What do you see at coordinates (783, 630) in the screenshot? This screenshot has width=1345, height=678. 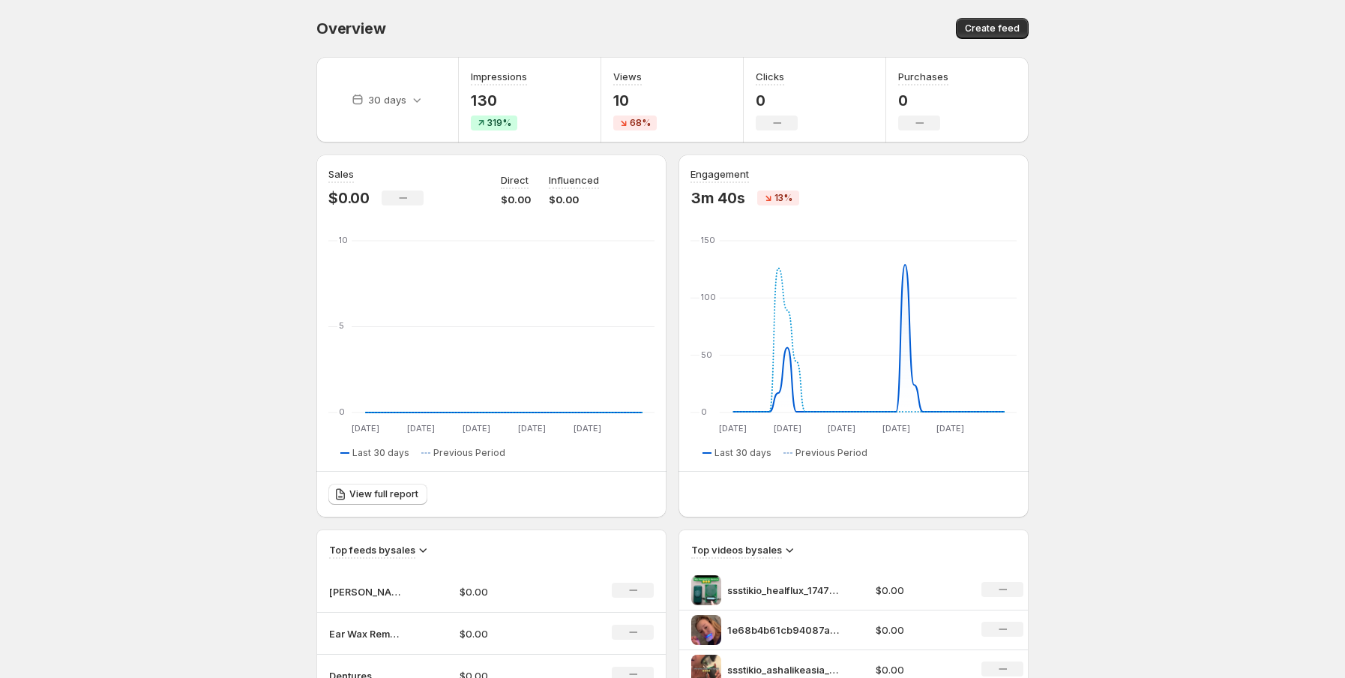 I see `p: 1e68b4b61cb94087a41f18e47714e286` at bounding box center [783, 630].